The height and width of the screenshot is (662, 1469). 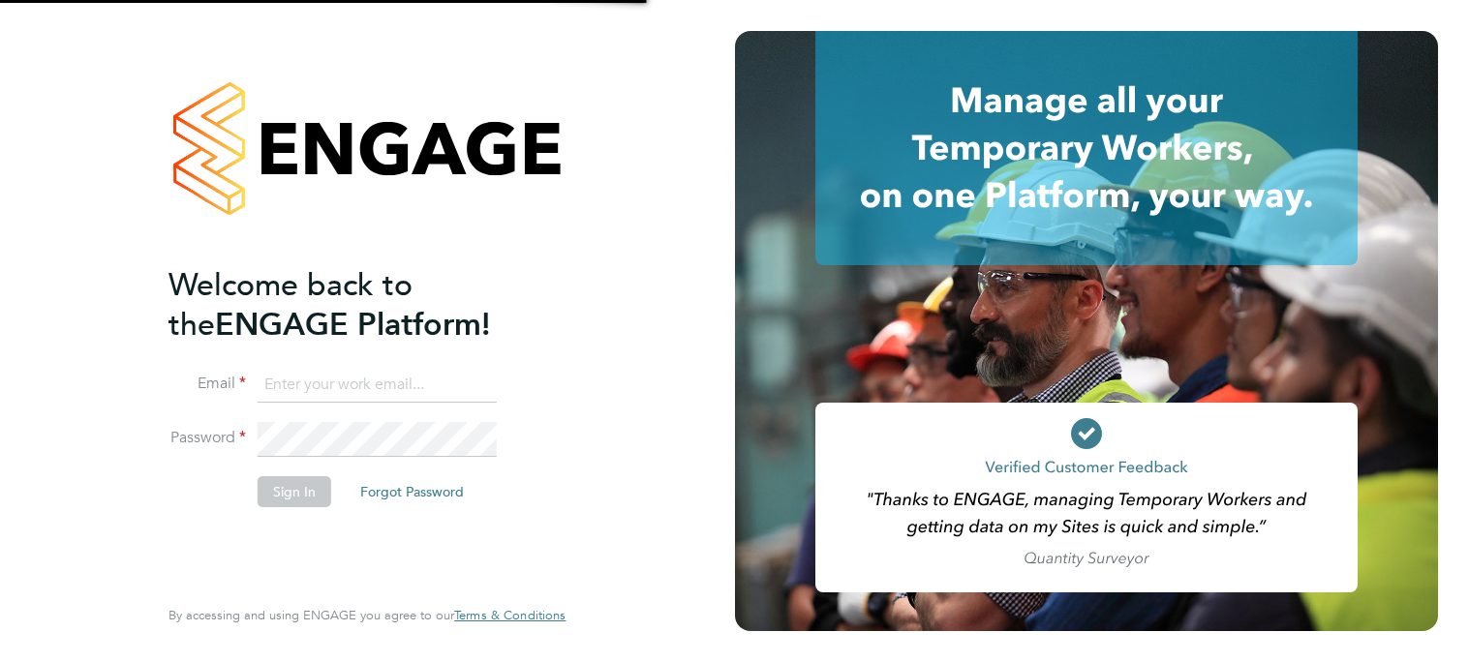 I want to click on span: By accessing and using ENGAGE you agree to our, so click(x=367, y=615).